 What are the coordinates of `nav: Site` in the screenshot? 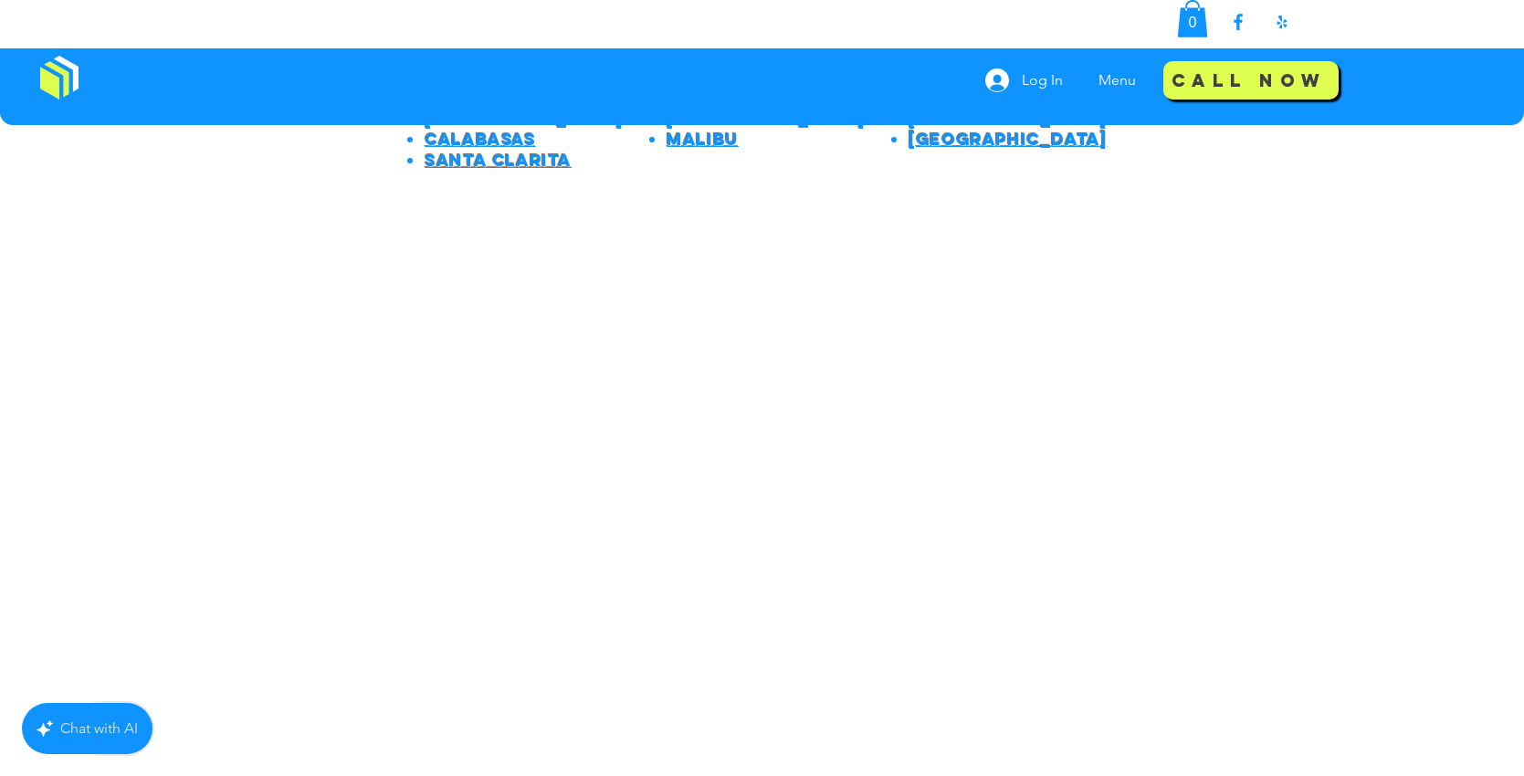 It's located at (1119, 80).